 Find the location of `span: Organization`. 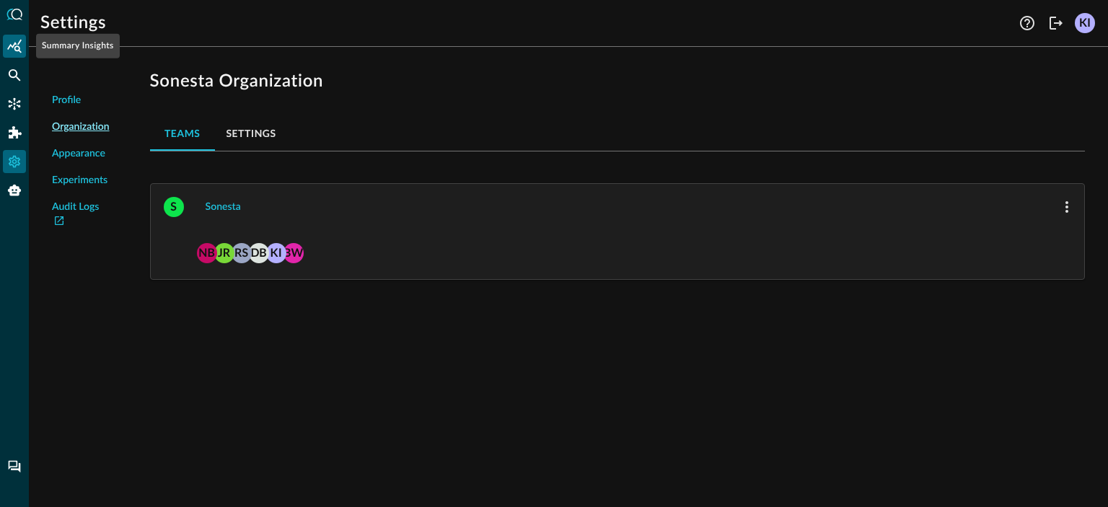

span: Organization is located at coordinates (81, 127).